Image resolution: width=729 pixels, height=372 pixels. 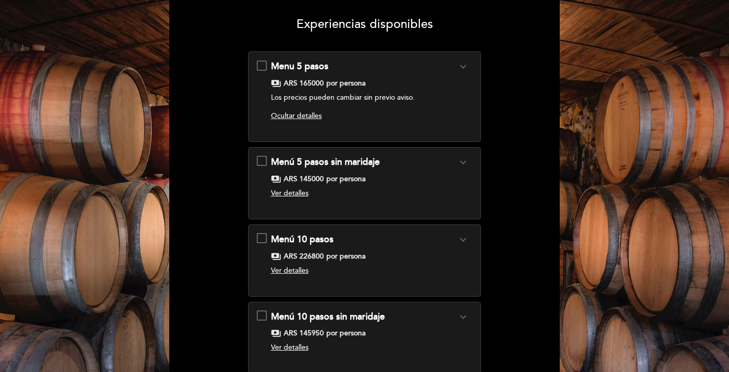 I want to click on span: ARS 226800, so click(x=303, y=256).